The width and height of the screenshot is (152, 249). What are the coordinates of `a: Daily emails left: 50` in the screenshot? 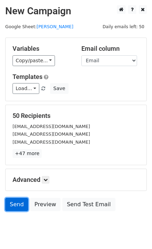 It's located at (124, 26).